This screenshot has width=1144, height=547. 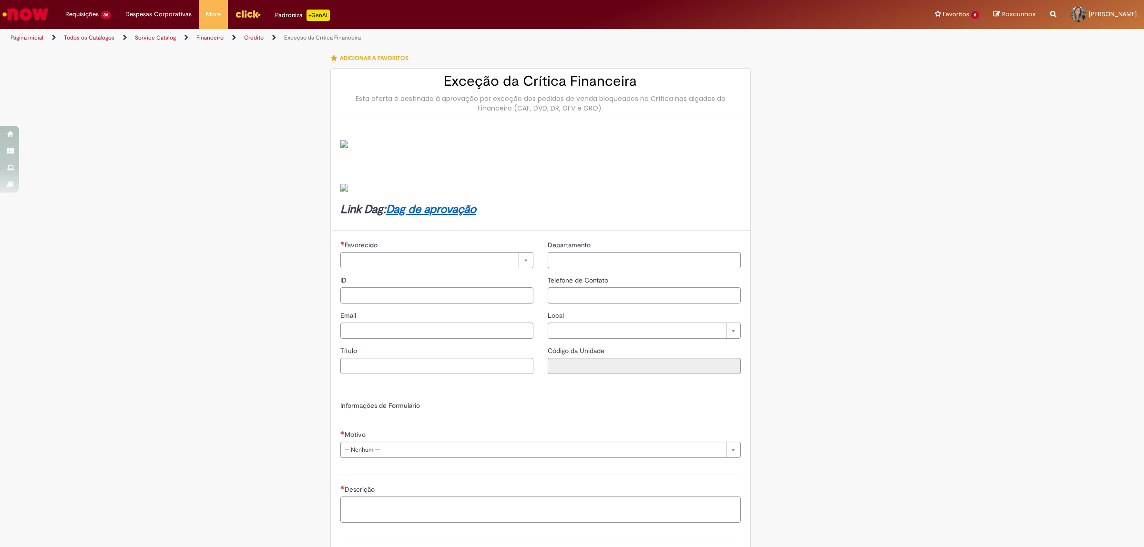 What do you see at coordinates (213, 14) in the screenshot?
I see `span: More` at bounding box center [213, 14].